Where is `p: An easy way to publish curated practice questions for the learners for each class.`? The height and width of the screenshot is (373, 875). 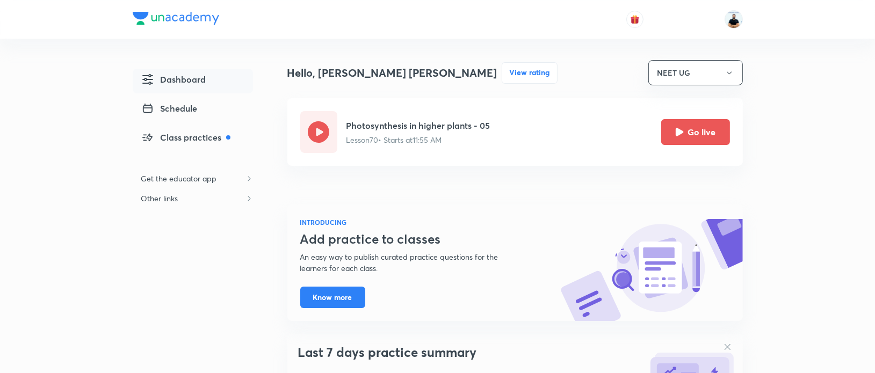
p: An easy way to publish curated practice questions for the learners for each class. is located at coordinates (413, 263).